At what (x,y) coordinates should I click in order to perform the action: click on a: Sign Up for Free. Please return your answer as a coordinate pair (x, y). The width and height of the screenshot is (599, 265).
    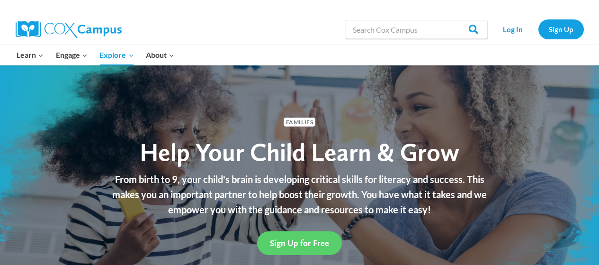
    Looking at the image, I should click on (299, 242).